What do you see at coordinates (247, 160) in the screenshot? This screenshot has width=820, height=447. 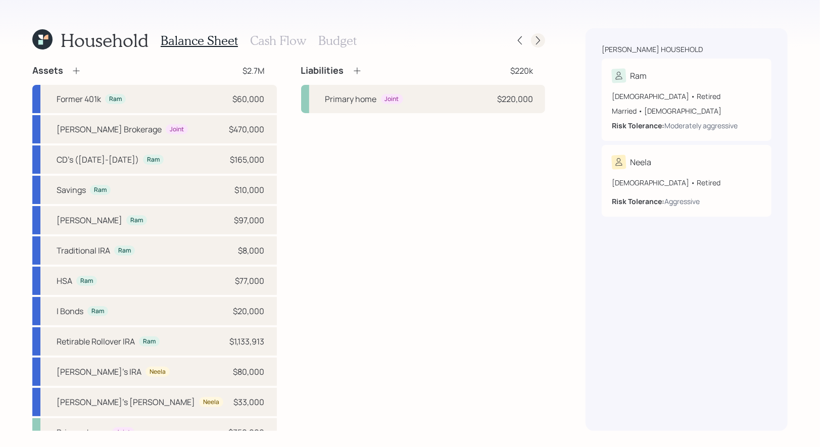 I see `div: $165,000` at bounding box center [247, 160].